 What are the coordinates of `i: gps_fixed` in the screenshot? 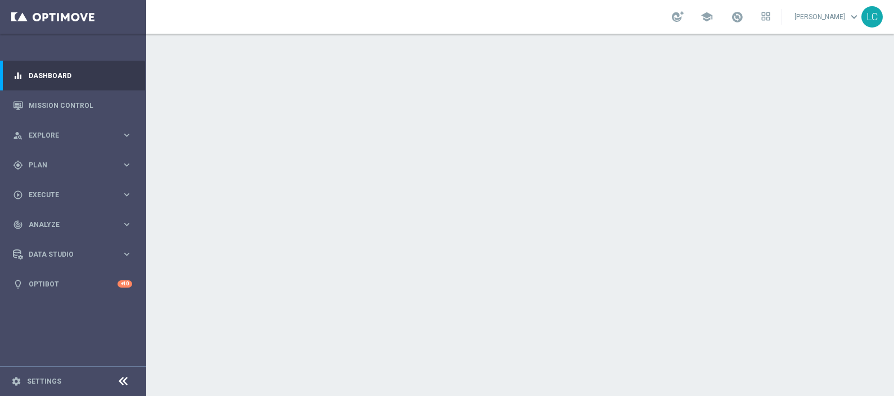 It's located at (18, 165).